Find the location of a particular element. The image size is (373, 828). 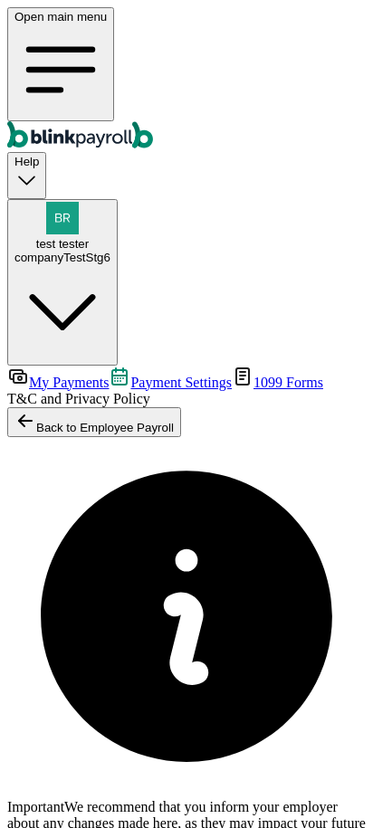

a: 1099 Forms is located at coordinates (277, 382).